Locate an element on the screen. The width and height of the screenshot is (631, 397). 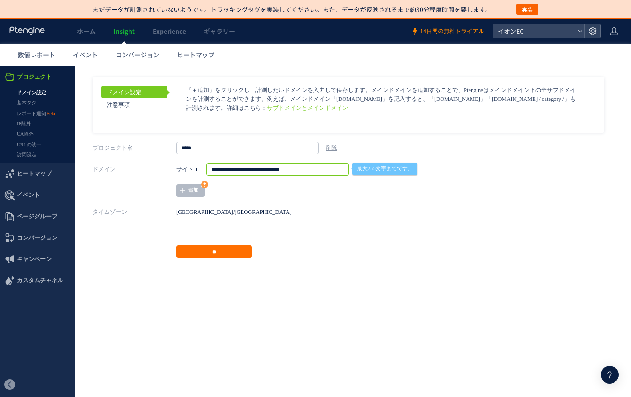
span: イオンEC is located at coordinates (534, 31).